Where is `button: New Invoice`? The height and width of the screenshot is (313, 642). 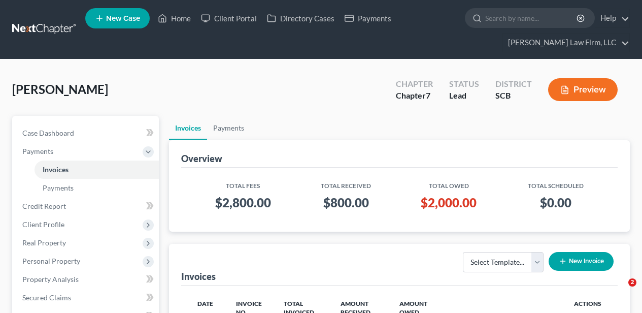
button: New Invoice is located at coordinates (581, 261).